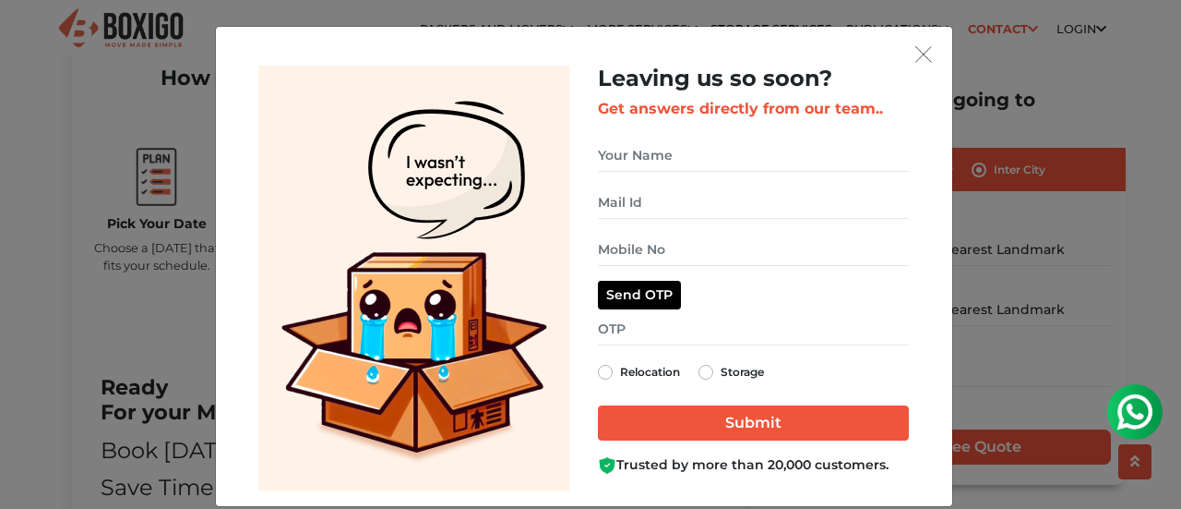 The image size is (1181, 509). What do you see at coordinates (753, 464) in the screenshot?
I see `div: Trusted by more than 20,000 customers.` at bounding box center [753, 464].